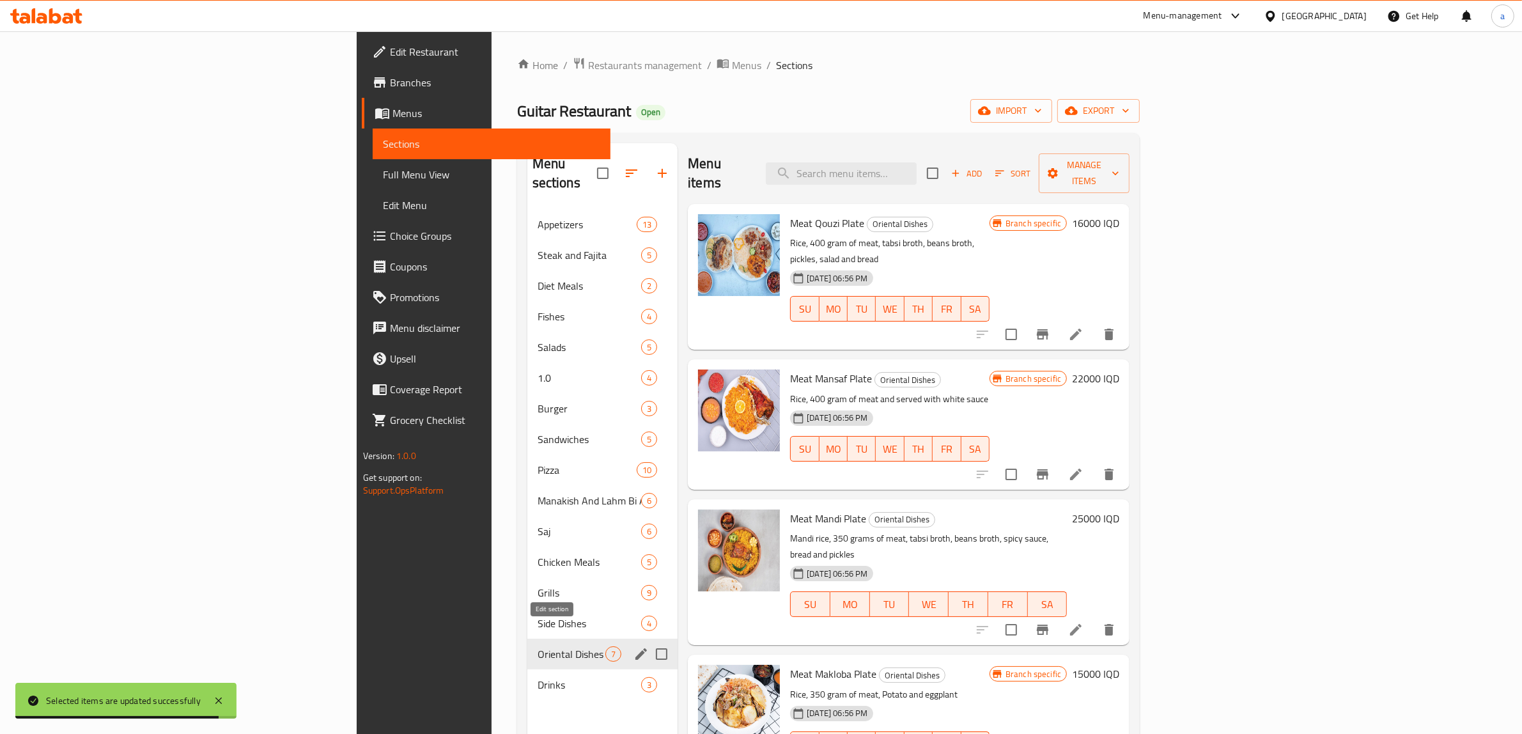  Describe the element at coordinates (492, 205) in the screenshot. I see `a: Edit Menu` at that location.